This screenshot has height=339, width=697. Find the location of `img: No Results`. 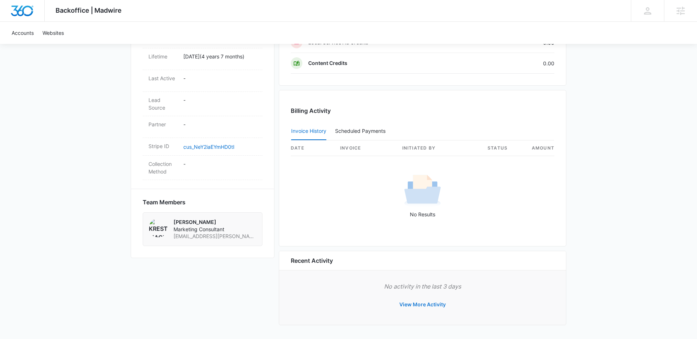

img: No Results is located at coordinates (423, 191).